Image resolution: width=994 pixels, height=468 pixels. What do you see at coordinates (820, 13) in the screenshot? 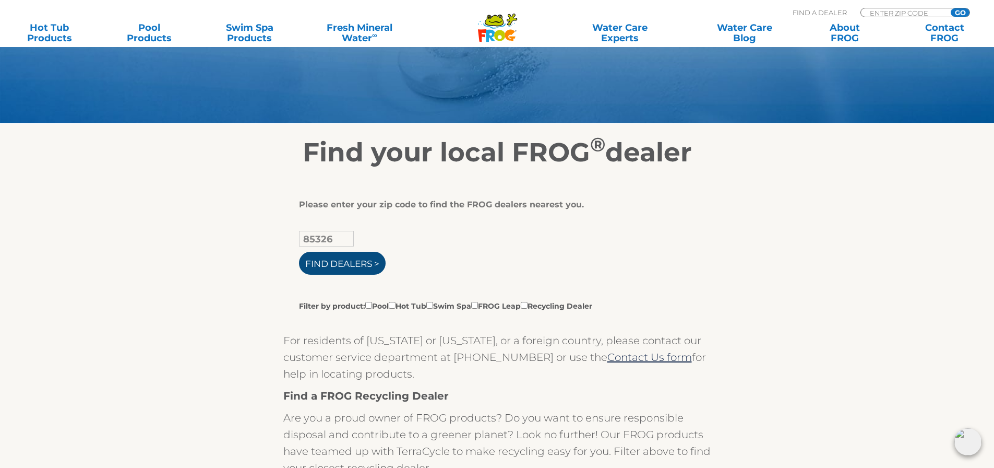
I see `p: Find A Dealer` at bounding box center [820, 13].